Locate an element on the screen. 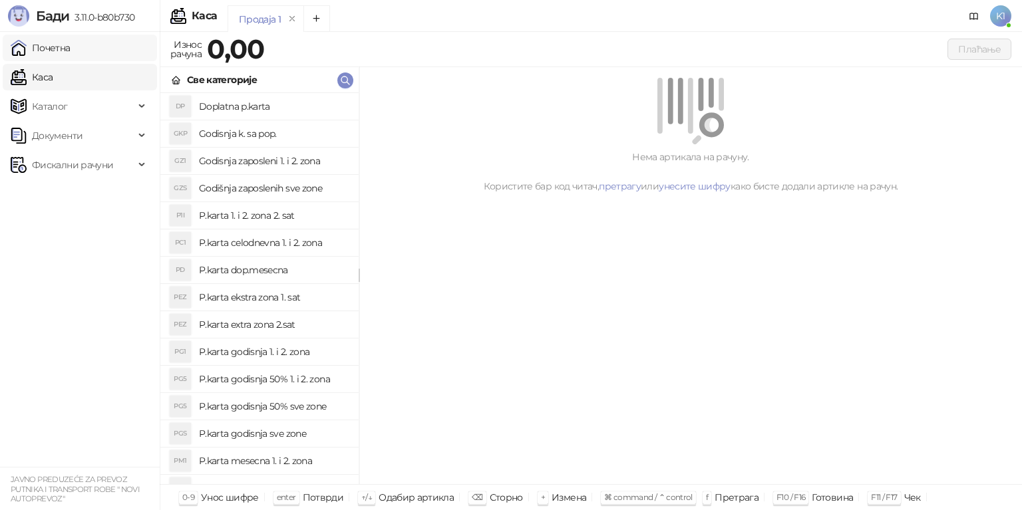  div: PGS is located at coordinates (180, 434).